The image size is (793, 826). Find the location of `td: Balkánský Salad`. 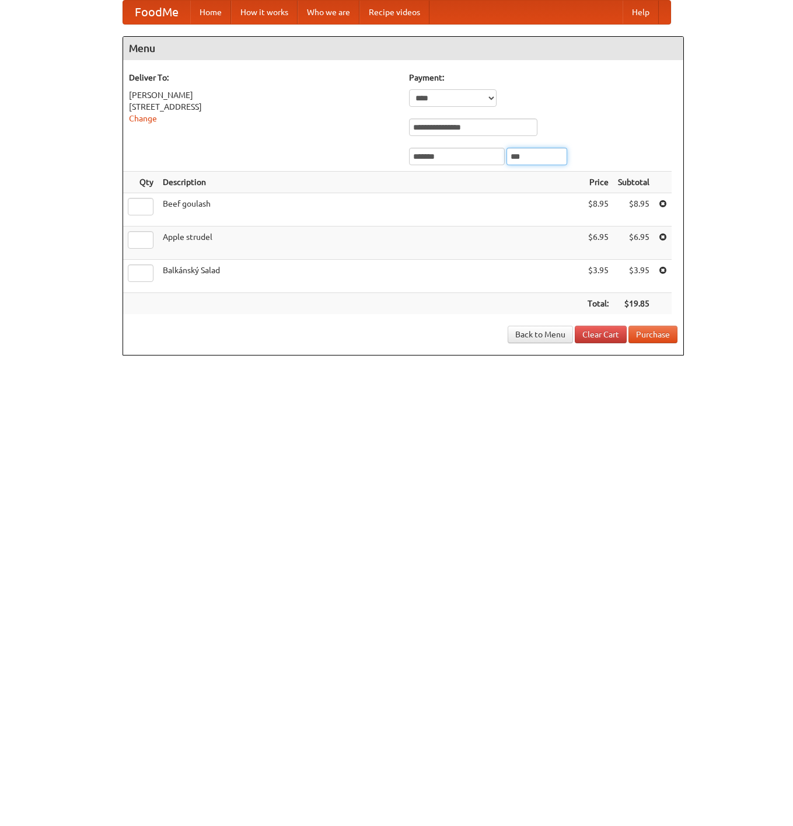

td: Balkánský Salad is located at coordinates (370, 276).